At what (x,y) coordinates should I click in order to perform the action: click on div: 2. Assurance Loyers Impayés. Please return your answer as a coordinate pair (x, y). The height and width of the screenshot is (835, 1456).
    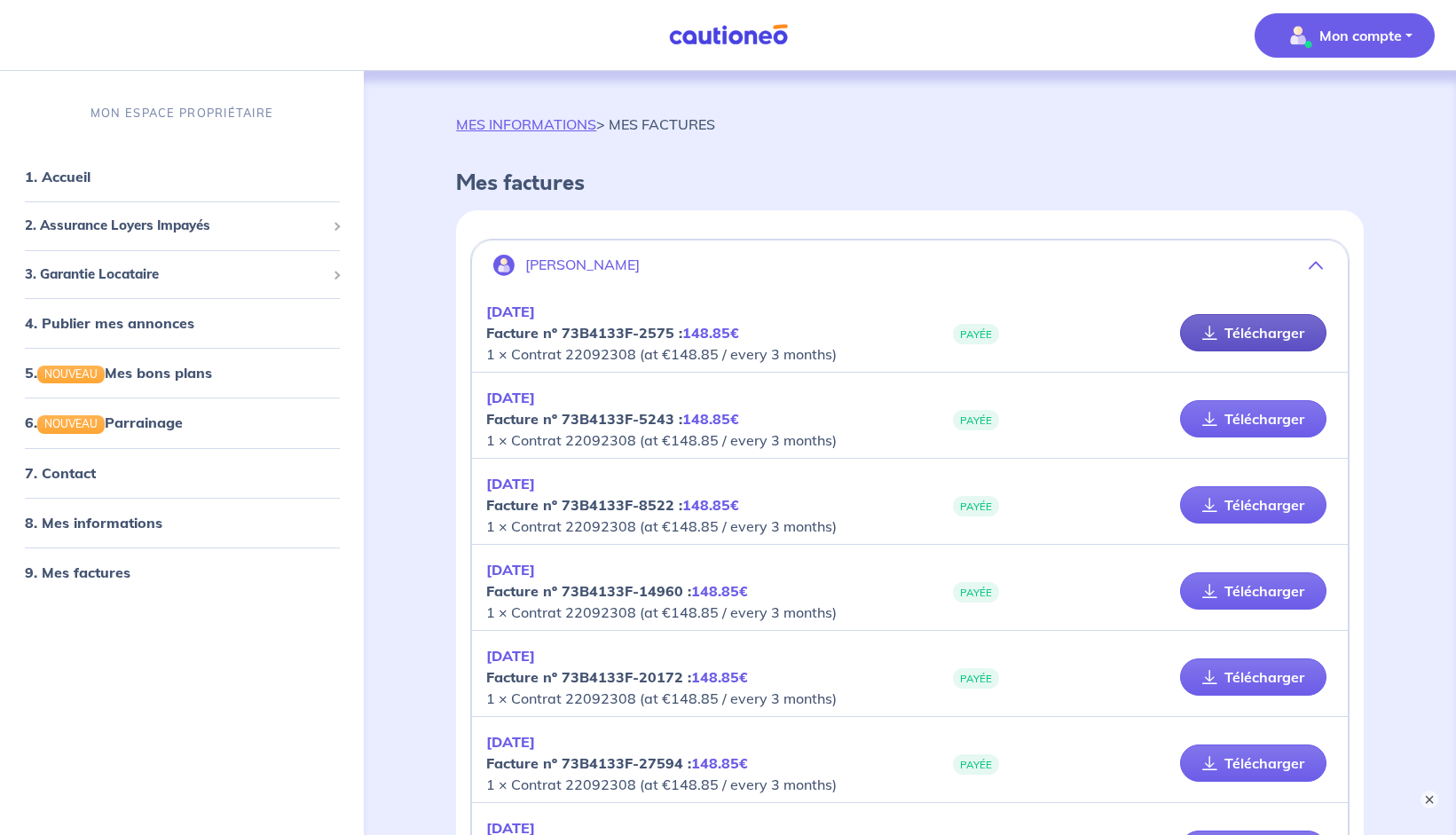
    Looking at the image, I should click on (182, 225).